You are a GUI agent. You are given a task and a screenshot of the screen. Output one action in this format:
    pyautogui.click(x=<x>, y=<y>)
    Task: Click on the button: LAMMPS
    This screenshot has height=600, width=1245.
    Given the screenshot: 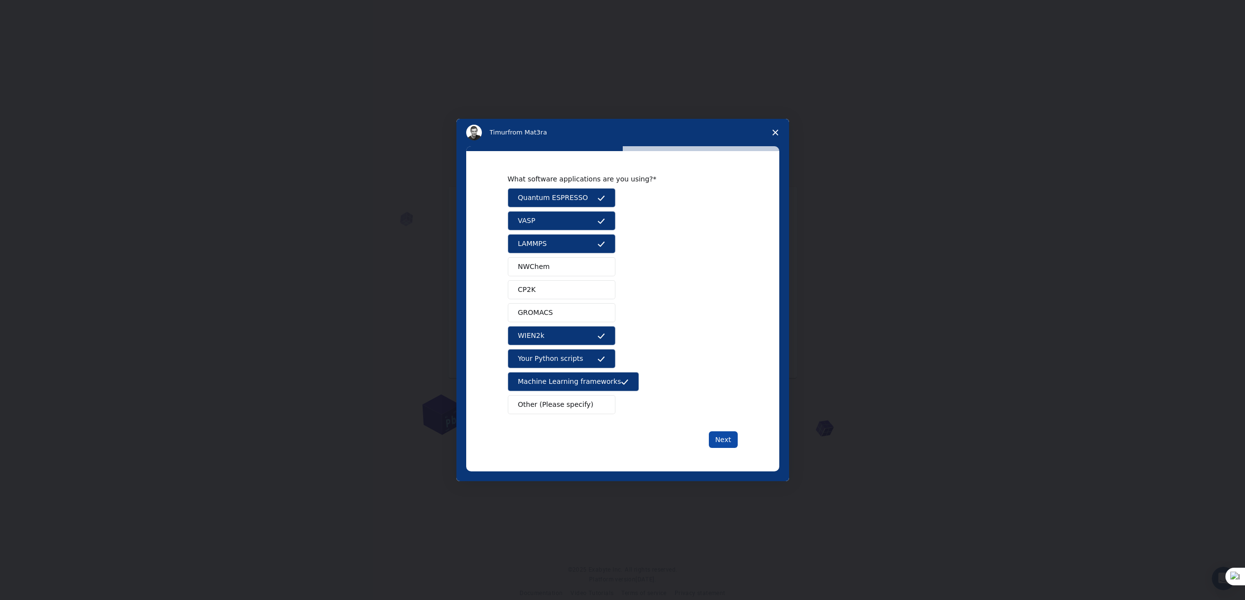 What is the action you would take?
    pyautogui.click(x=562, y=244)
    